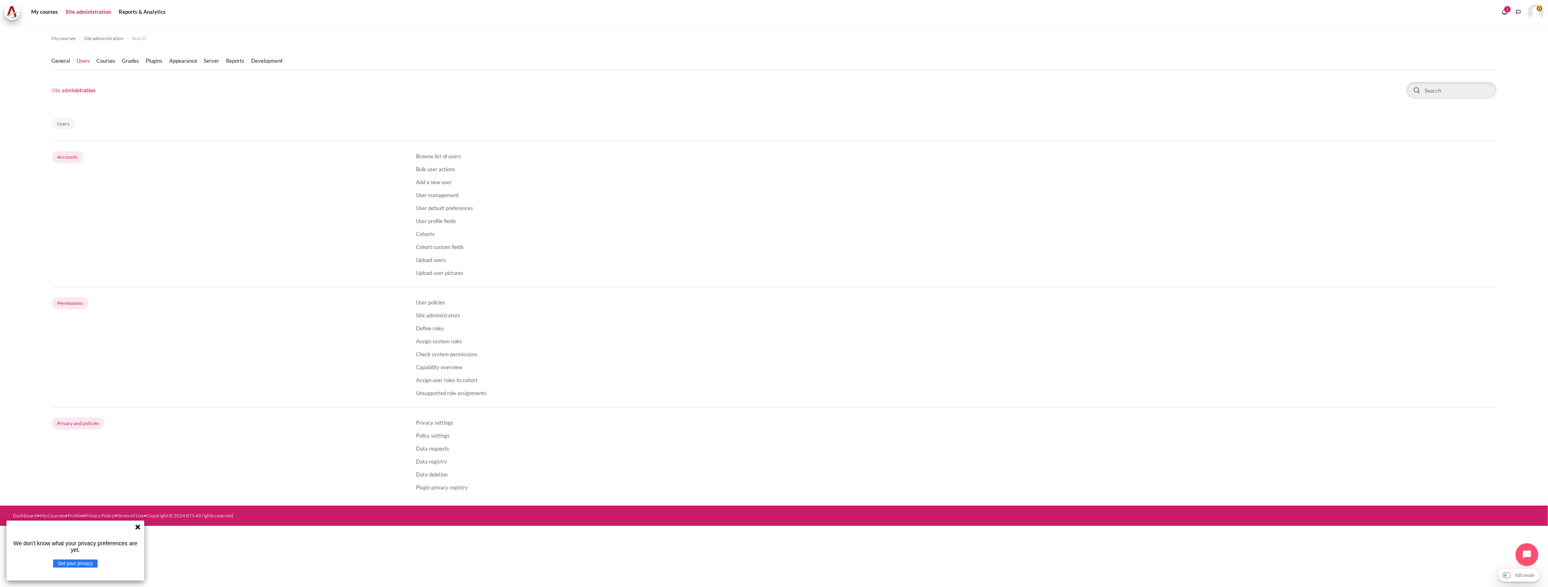 Image resolution: width=1548 pixels, height=587 pixels. What do you see at coordinates (67, 157) in the screenshot?
I see `a: Accounts` at bounding box center [67, 157].